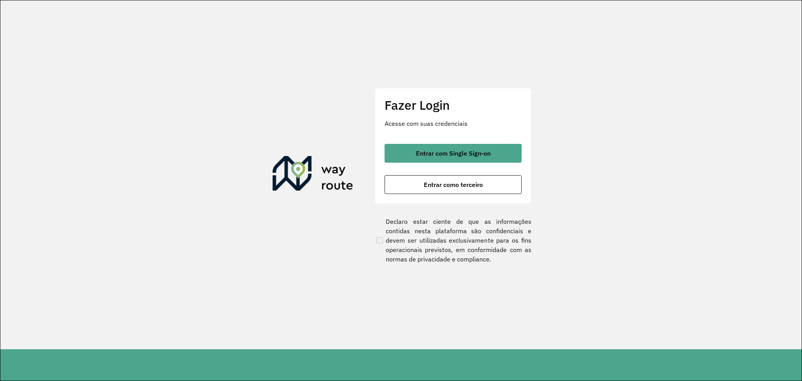  Describe the element at coordinates (453, 185) in the screenshot. I see `span: Entrar como terceiro` at that location.